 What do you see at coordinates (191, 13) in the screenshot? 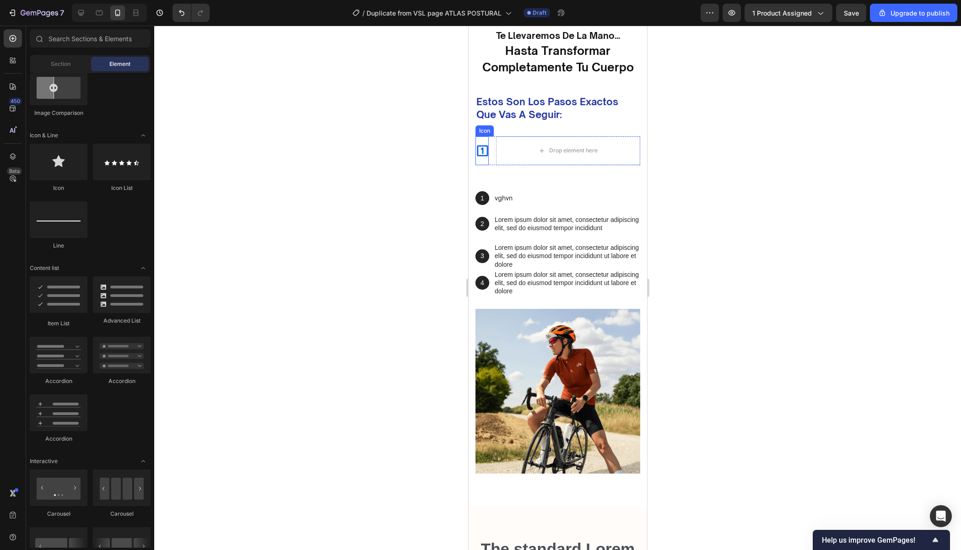
I see `div: Undo/Redo` at bounding box center [191, 13].